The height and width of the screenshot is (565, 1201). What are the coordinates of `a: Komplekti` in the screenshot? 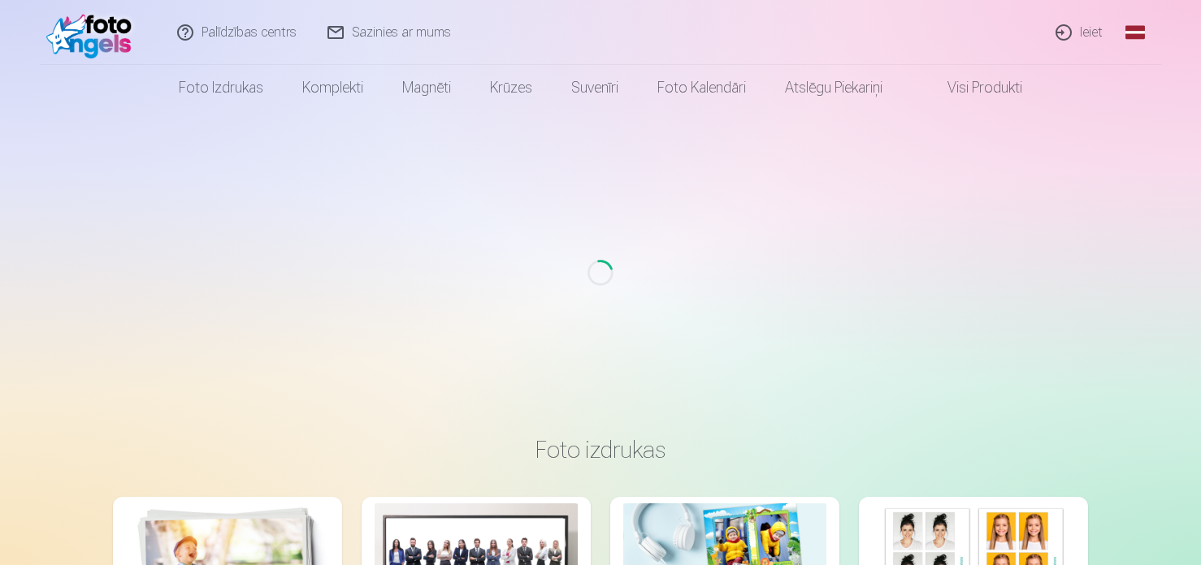 It's located at (332, 88).